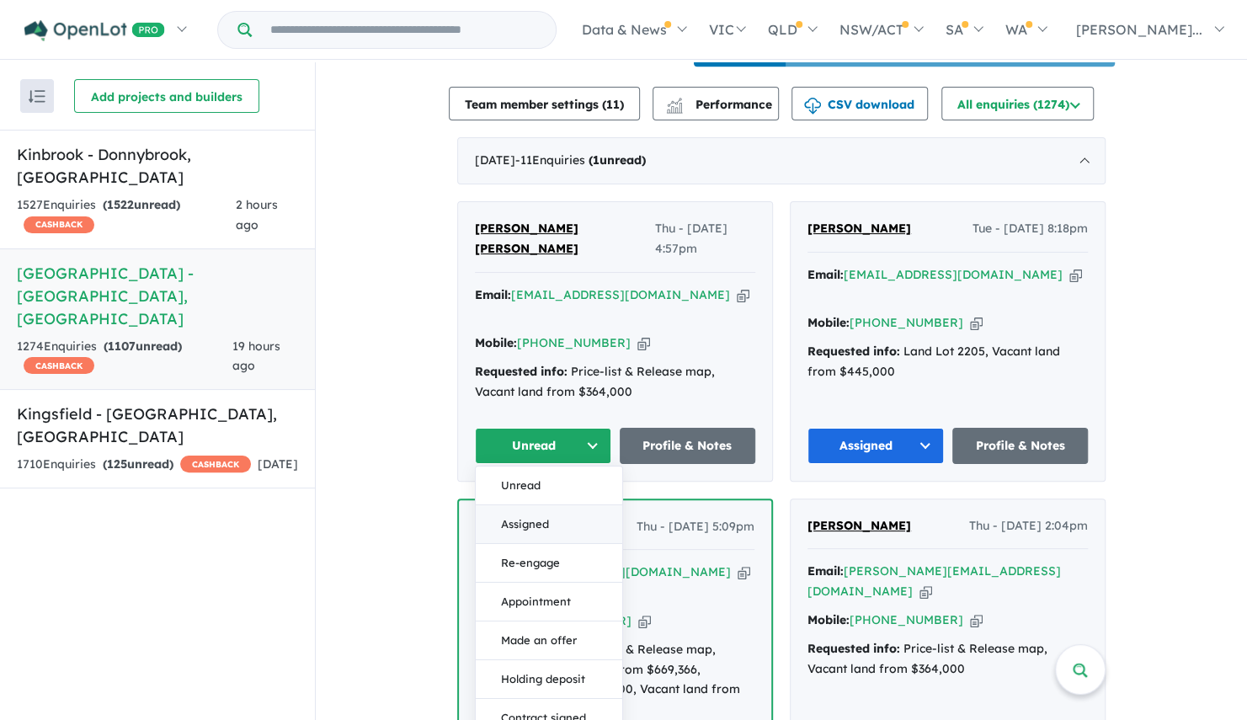  What do you see at coordinates (613, 104) in the screenshot?
I see `span: 11` at bounding box center [613, 104].